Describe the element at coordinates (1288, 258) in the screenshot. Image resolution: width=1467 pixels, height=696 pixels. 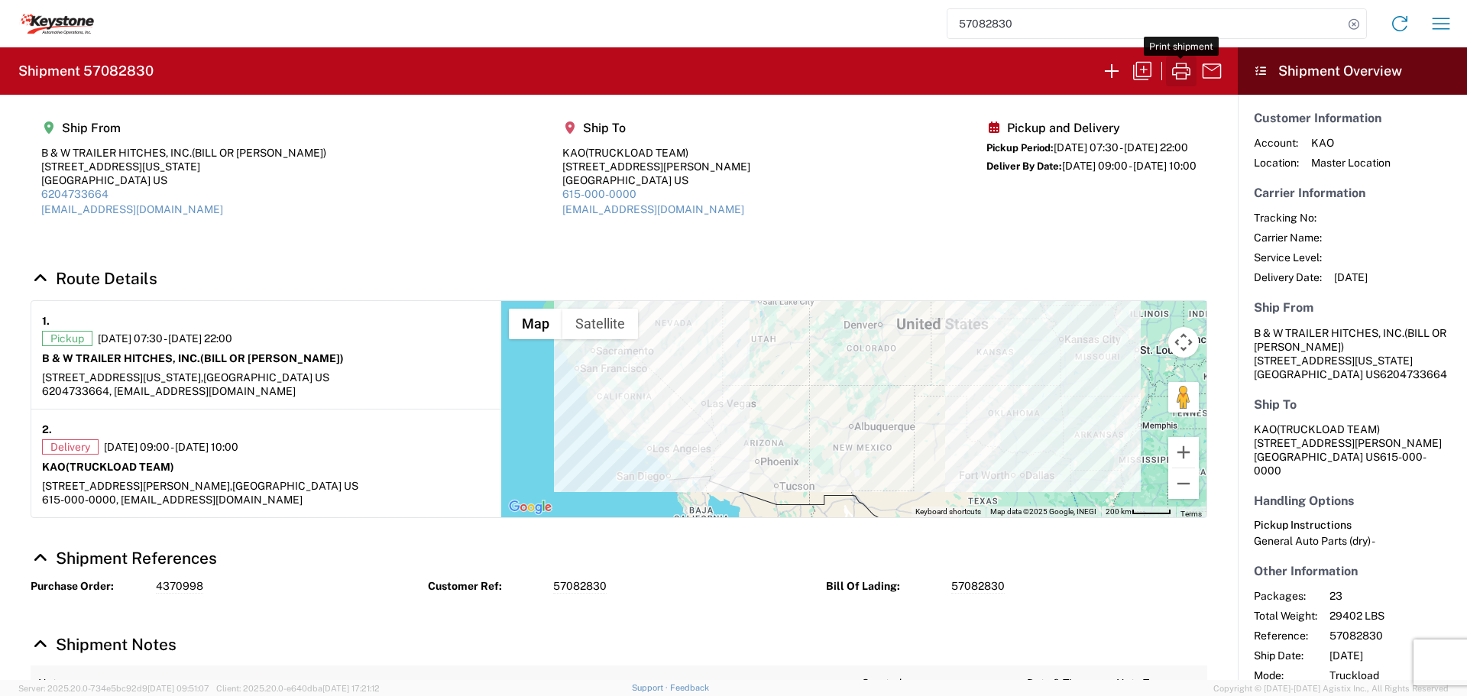
I see `span: Service Level:` at that location.